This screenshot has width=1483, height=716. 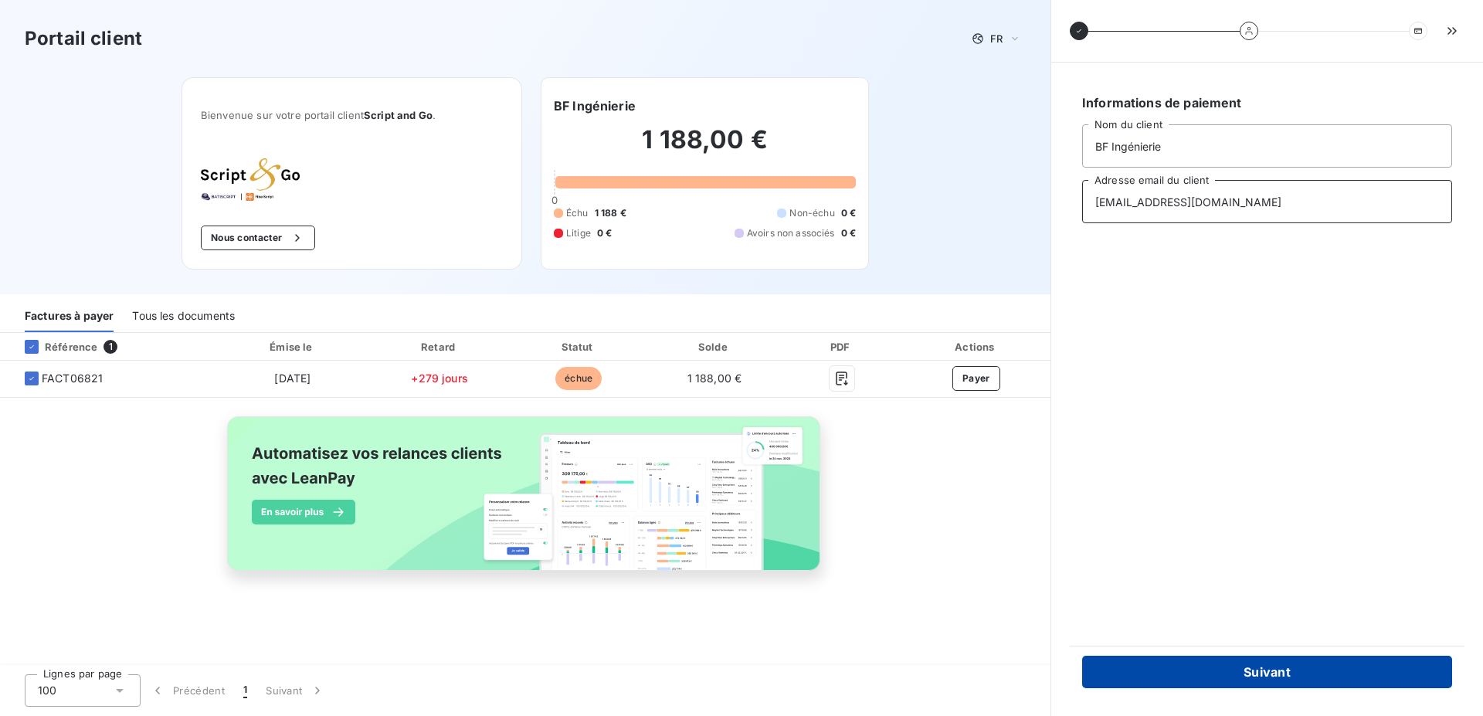 What do you see at coordinates (250, 179) in the screenshot?
I see `img: Company logo` at bounding box center [250, 179].